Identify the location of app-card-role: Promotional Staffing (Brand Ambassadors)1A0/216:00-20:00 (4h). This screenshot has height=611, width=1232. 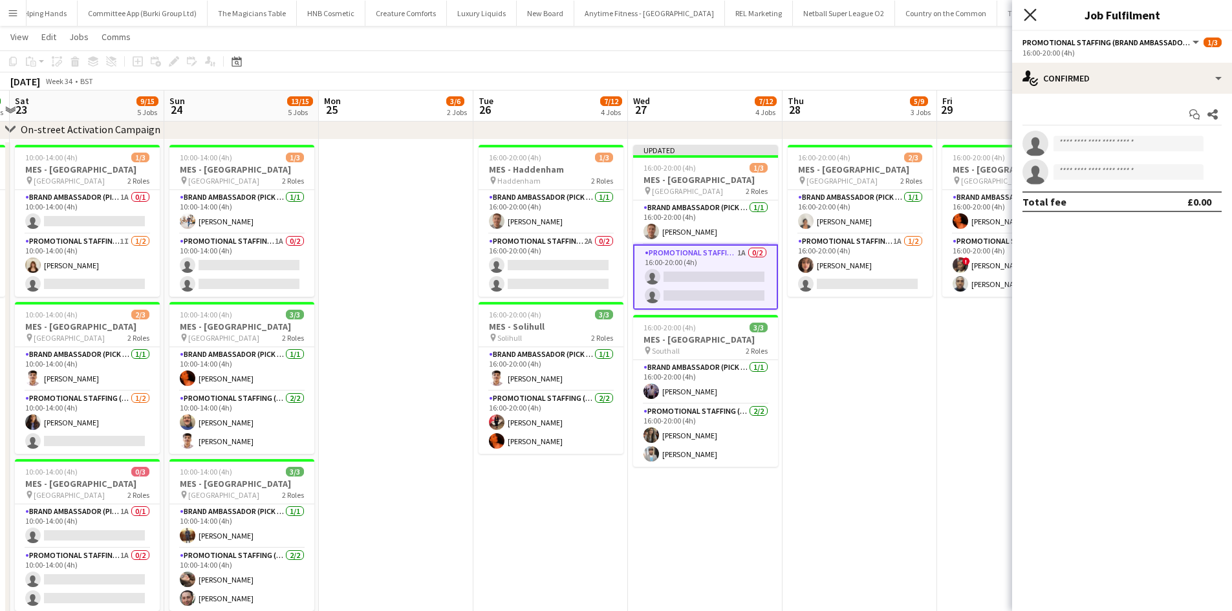
(706, 277).